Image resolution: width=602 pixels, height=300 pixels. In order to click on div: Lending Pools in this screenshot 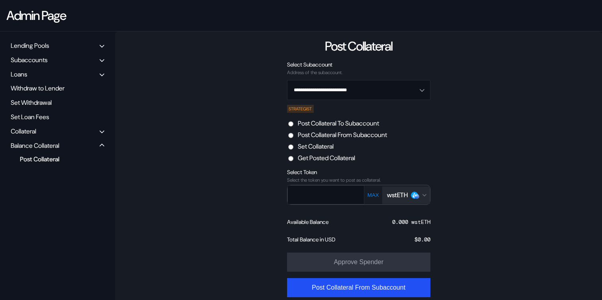, I will do `click(30, 45)`.